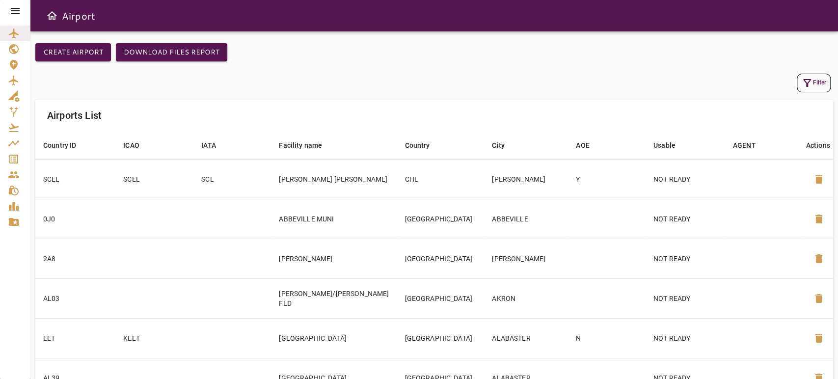 The width and height of the screenshot is (838, 379). What do you see at coordinates (52, 16) in the screenshot?
I see `button: Open drawer` at bounding box center [52, 16].